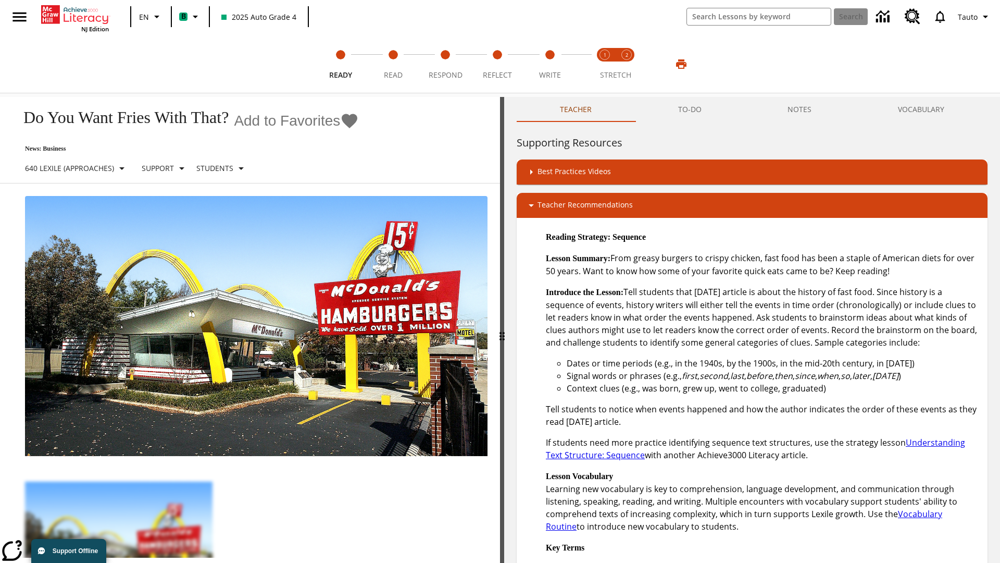 The image size is (1000, 563). I want to click on div: Press Enter or Spacebar and then press right and left arrow keys to move the slider, so click(502, 330).